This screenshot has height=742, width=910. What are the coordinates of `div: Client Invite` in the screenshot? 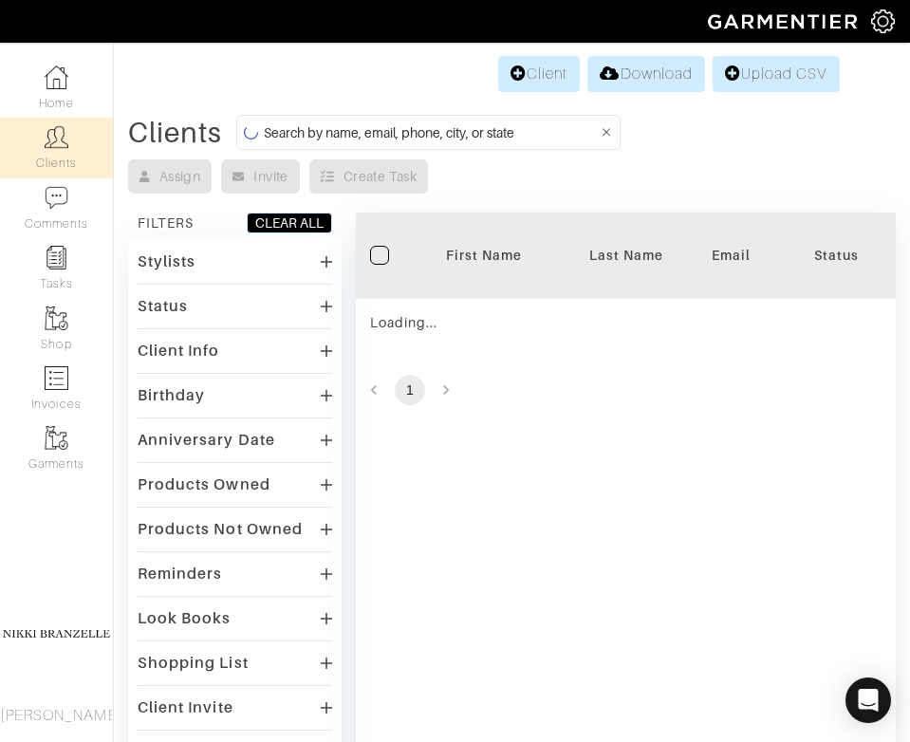 It's located at (185, 708).